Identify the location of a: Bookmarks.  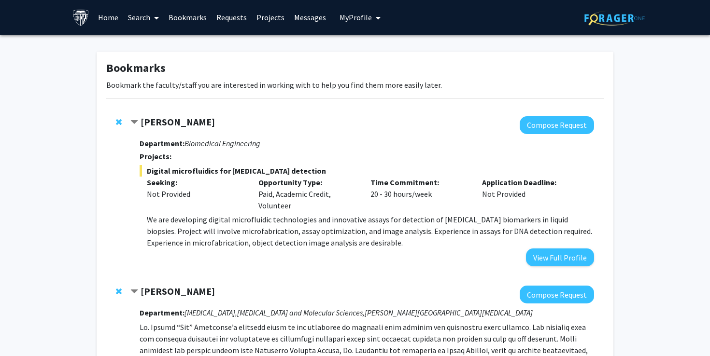
(187, 17).